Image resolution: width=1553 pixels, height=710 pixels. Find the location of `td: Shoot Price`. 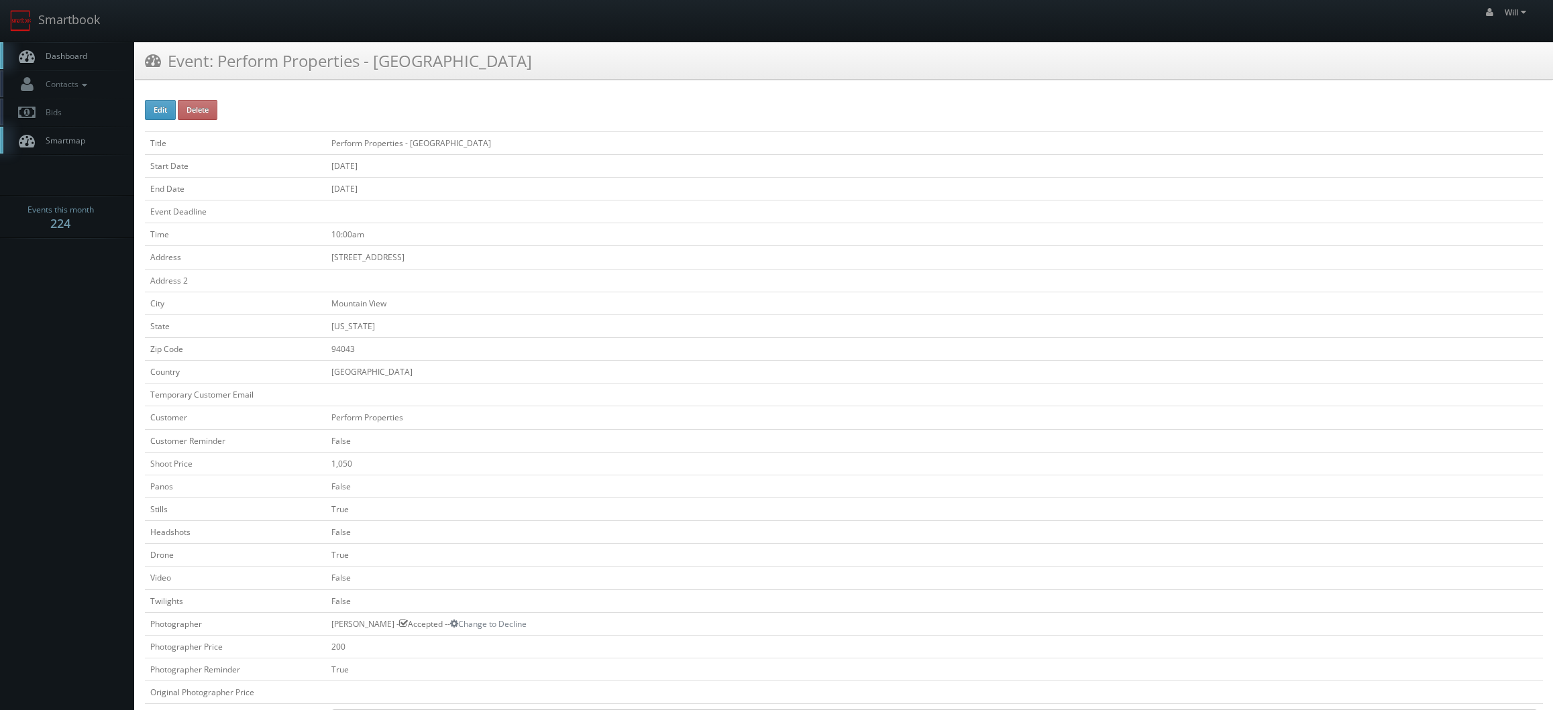

td: Shoot Price is located at coordinates (235, 463).